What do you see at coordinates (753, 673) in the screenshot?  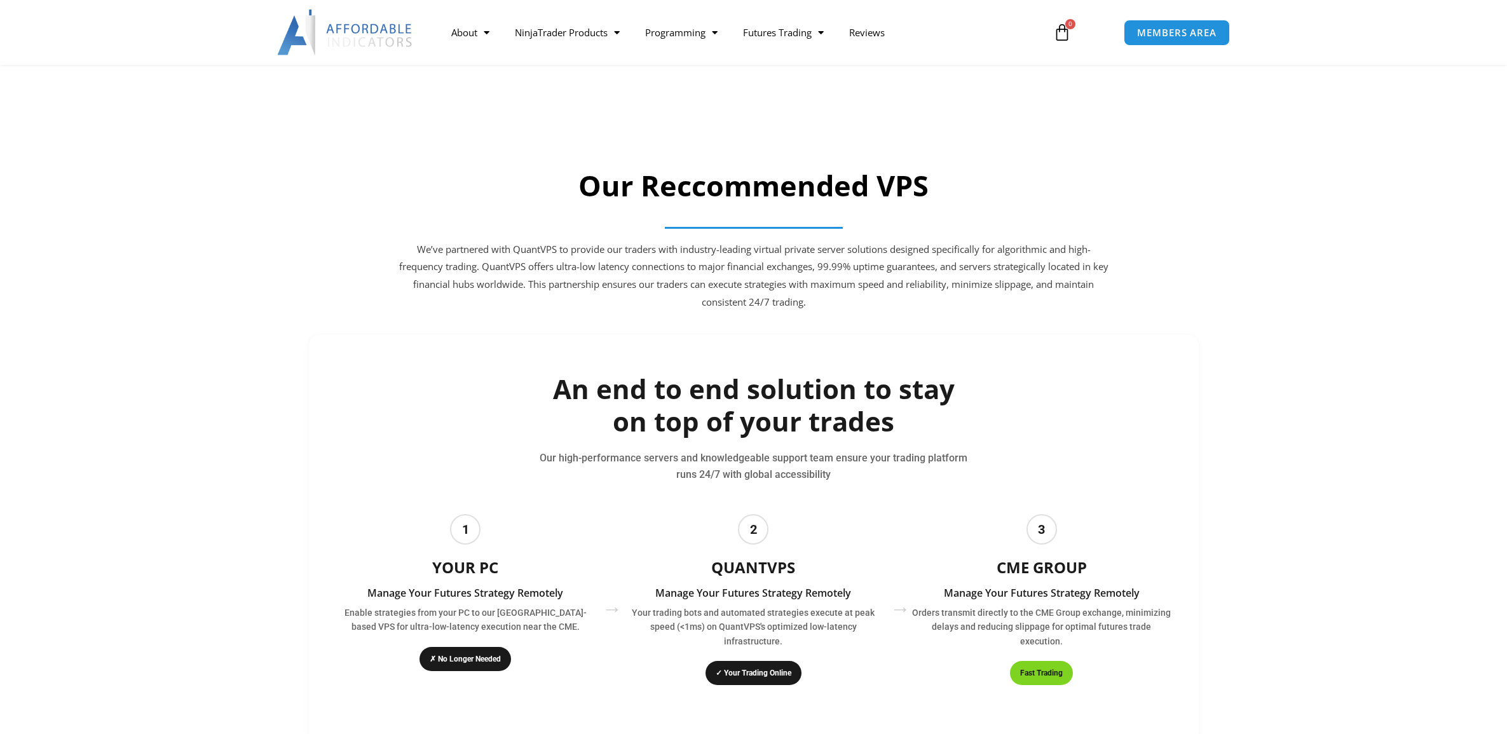 I see `span: ✓ Your Trading Online` at bounding box center [753, 673].